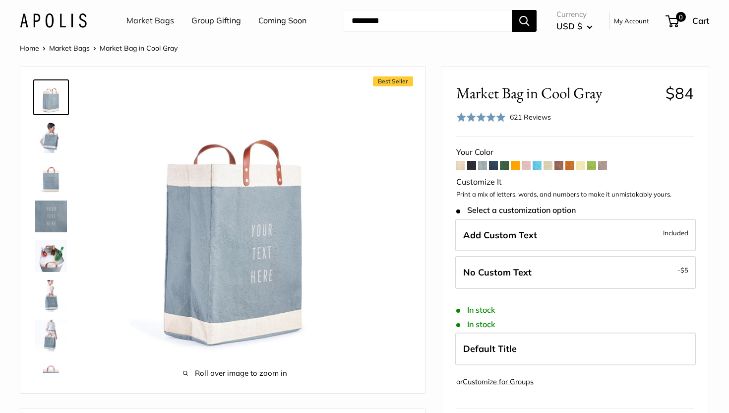  I want to click on div: or, so click(495, 381).